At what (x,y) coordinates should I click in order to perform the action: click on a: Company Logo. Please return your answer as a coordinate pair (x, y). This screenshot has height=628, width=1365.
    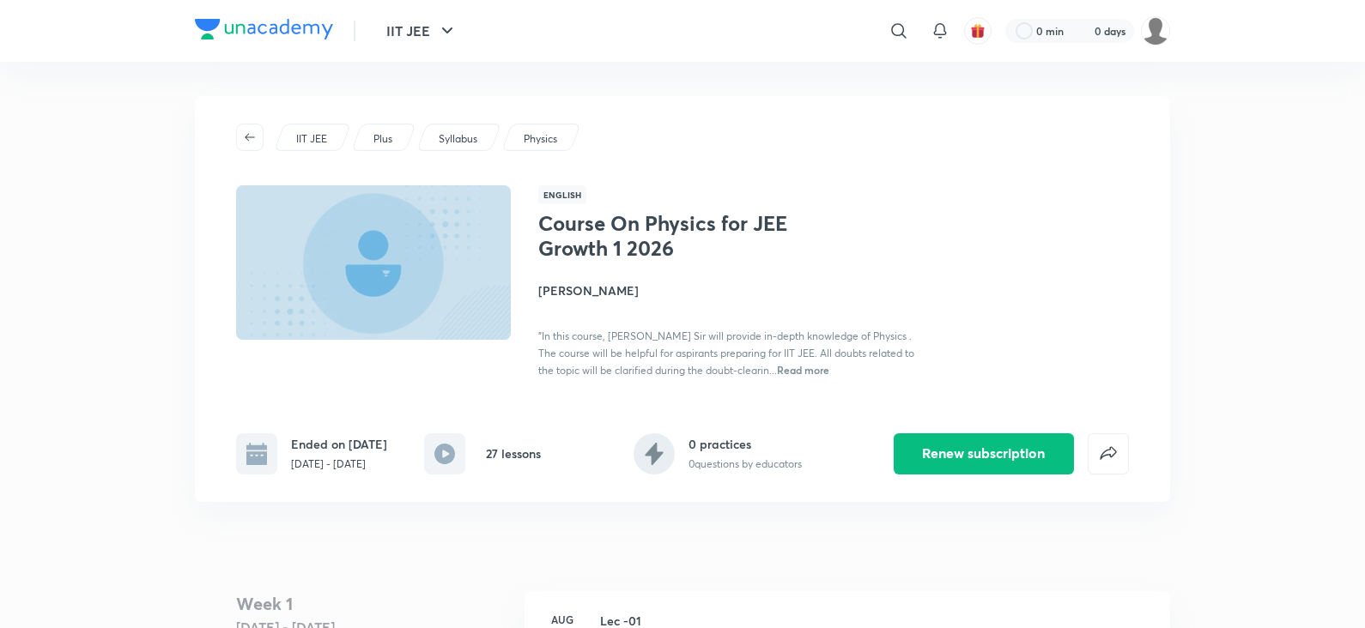
    Looking at the image, I should click on (264, 31).